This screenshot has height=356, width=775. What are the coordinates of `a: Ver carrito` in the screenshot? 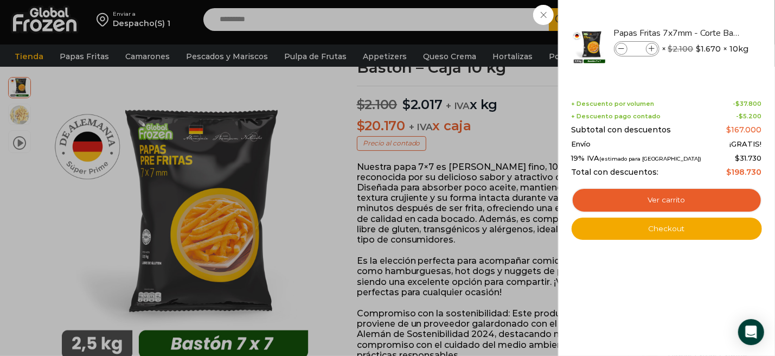 It's located at (667, 200).